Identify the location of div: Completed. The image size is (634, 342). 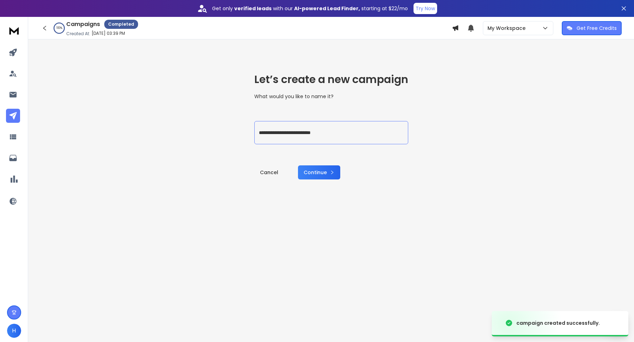
(121, 24).